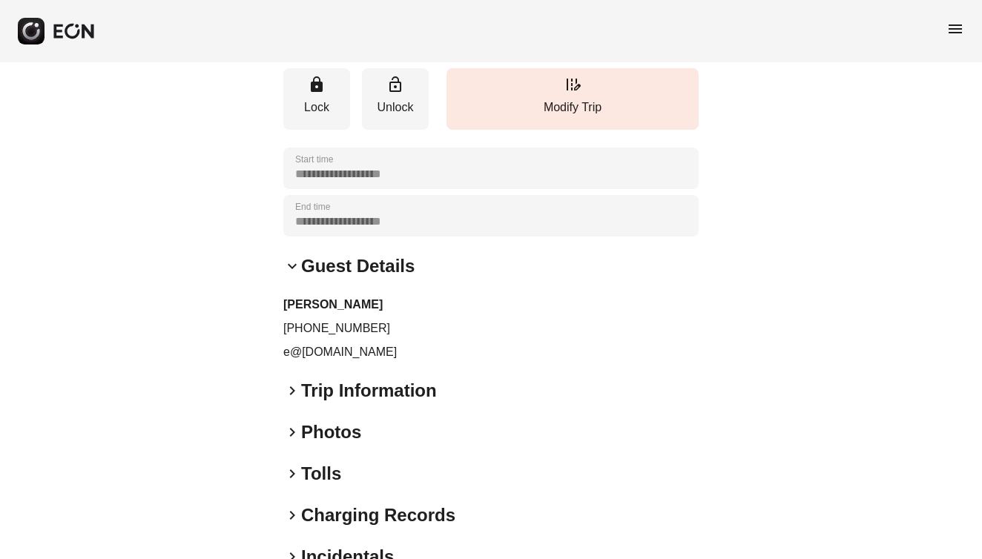 The width and height of the screenshot is (982, 559). Describe the element at coordinates (321, 474) in the screenshot. I see `h2: Tolls` at that location.